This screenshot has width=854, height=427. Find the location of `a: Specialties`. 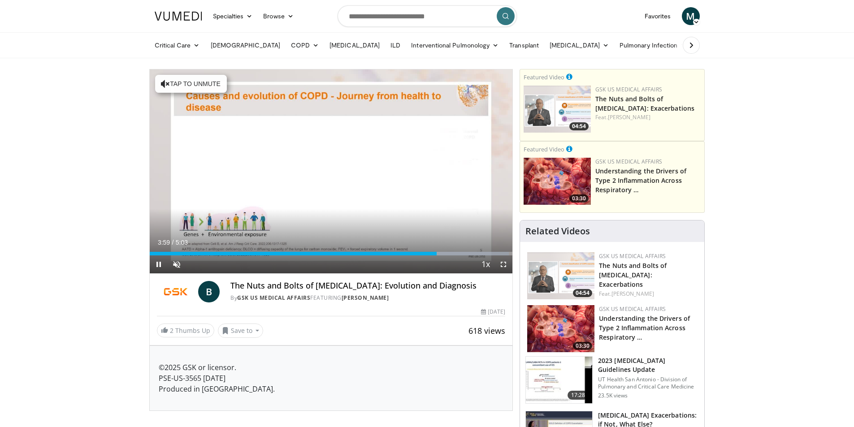

a: Specialties is located at coordinates (233, 16).